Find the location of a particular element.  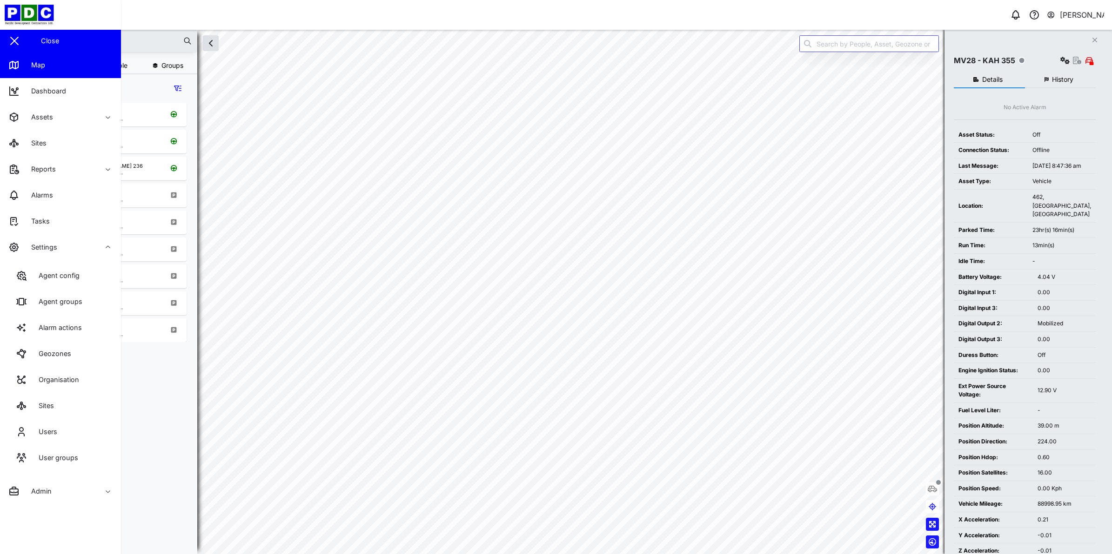

div: 0.21 is located at coordinates (1064, 520).